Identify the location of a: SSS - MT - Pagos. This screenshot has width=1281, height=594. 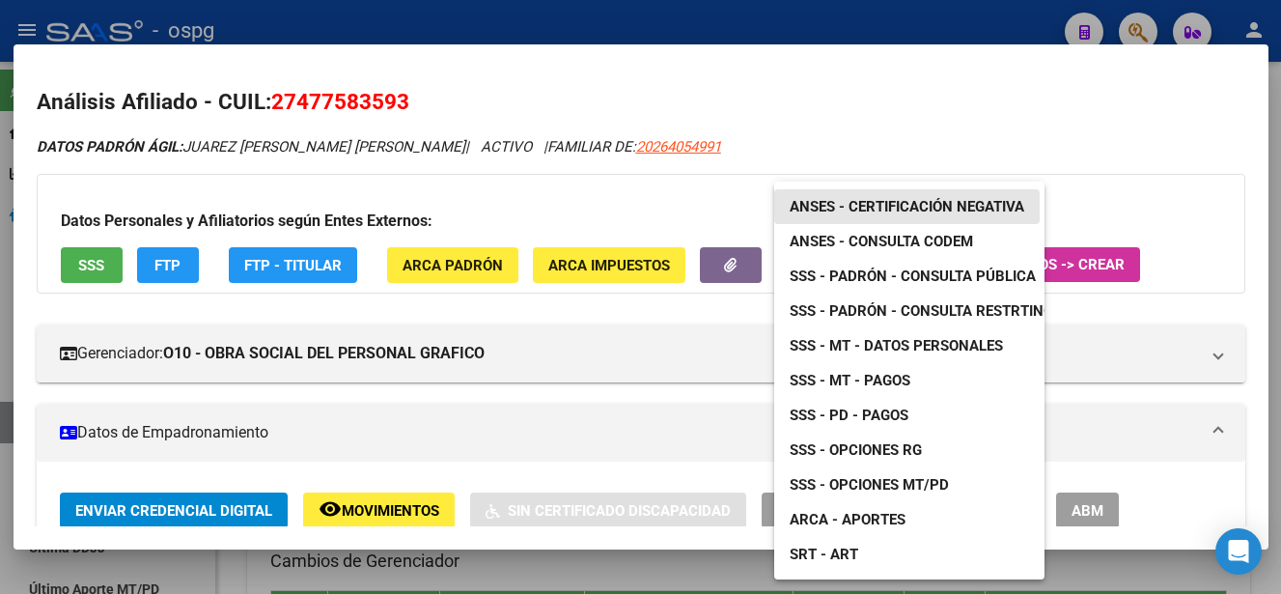
(849, 380).